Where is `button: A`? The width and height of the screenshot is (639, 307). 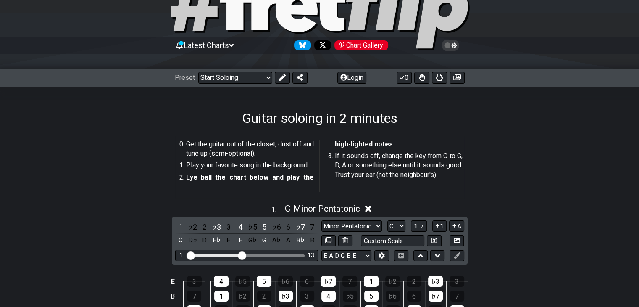
button: A is located at coordinates (456, 226).